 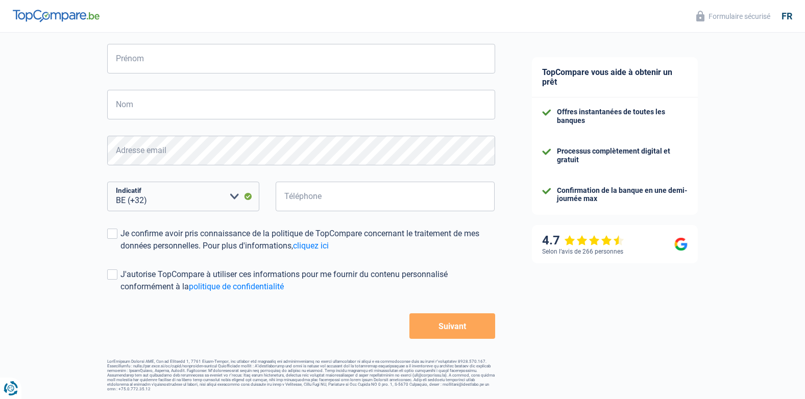 What do you see at coordinates (583, 241) in the screenshot?
I see `div: 4.7` at bounding box center [583, 241].